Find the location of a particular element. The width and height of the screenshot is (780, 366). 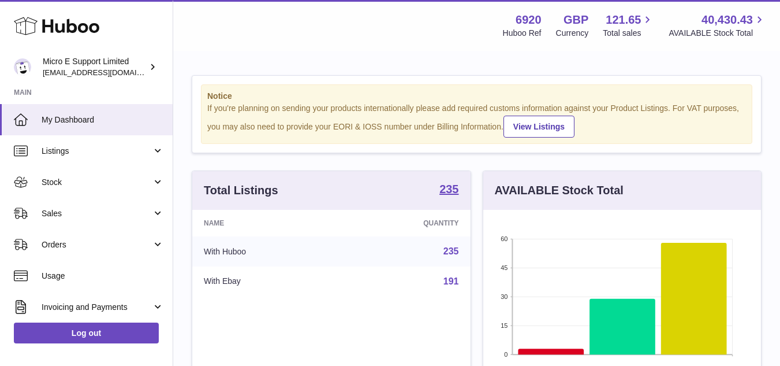

span: Stock is located at coordinates (96, 182).